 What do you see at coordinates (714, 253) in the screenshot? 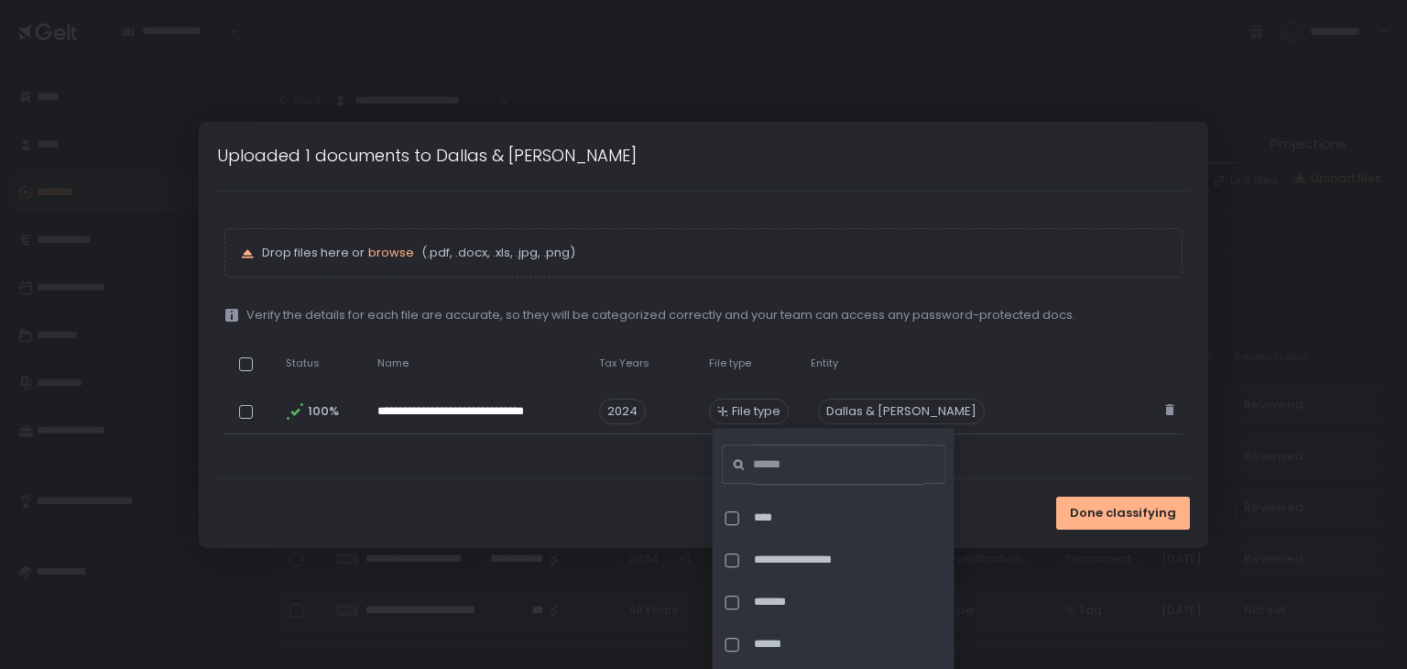
I see `p: Drop files here or` at bounding box center [714, 253].